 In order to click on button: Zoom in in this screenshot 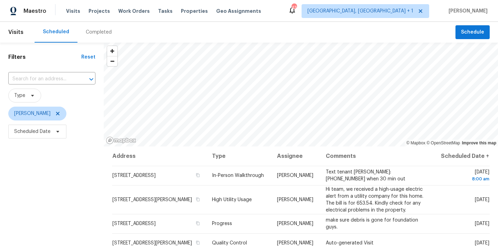, I will do `click(112, 51)`.